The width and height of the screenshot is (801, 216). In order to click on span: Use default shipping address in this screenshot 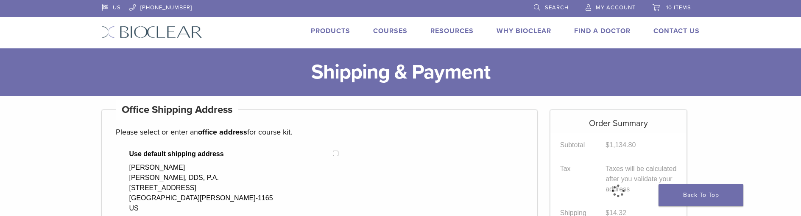, I will do `click(231, 154)`.